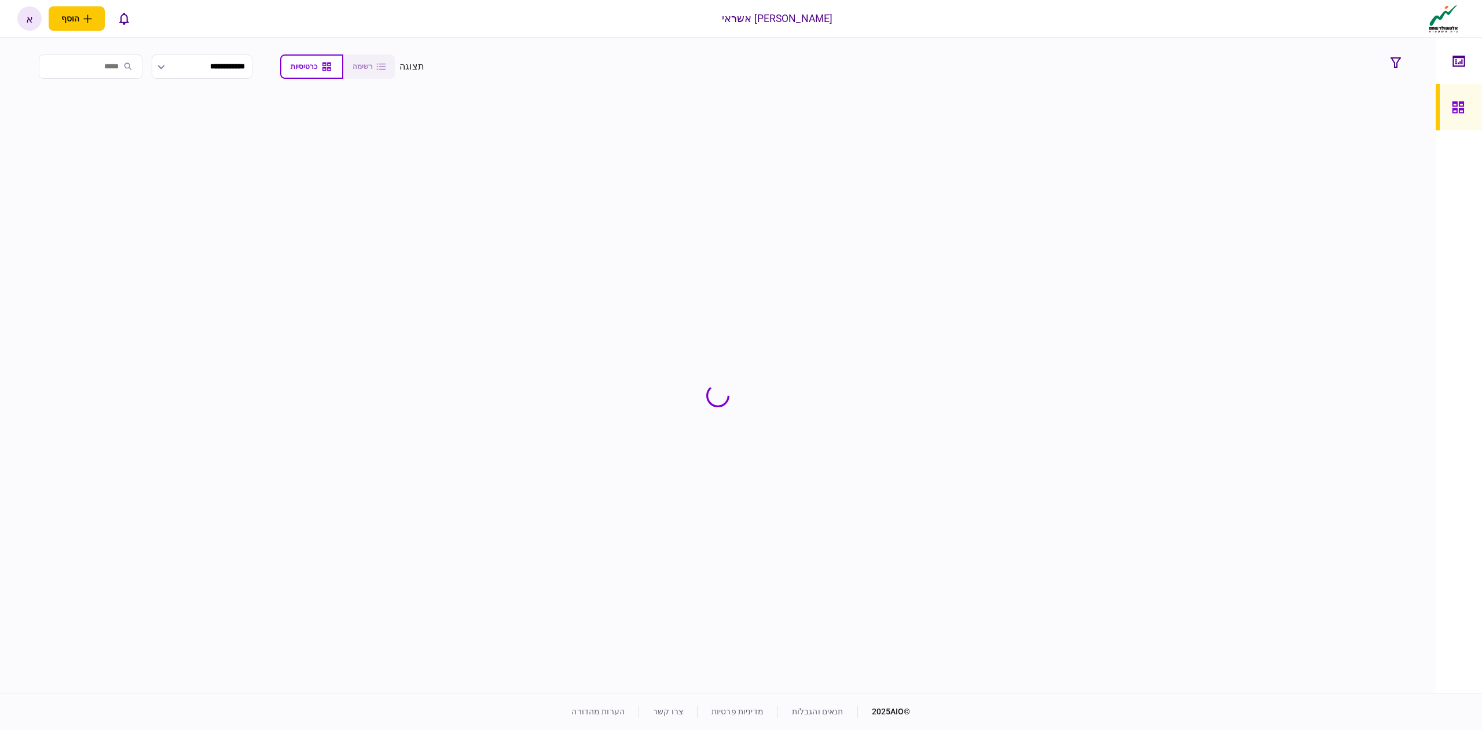  What do you see at coordinates (884, 711) in the screenshot?
I see `div: © 2025 AIO` at bounding box center [884, 711].